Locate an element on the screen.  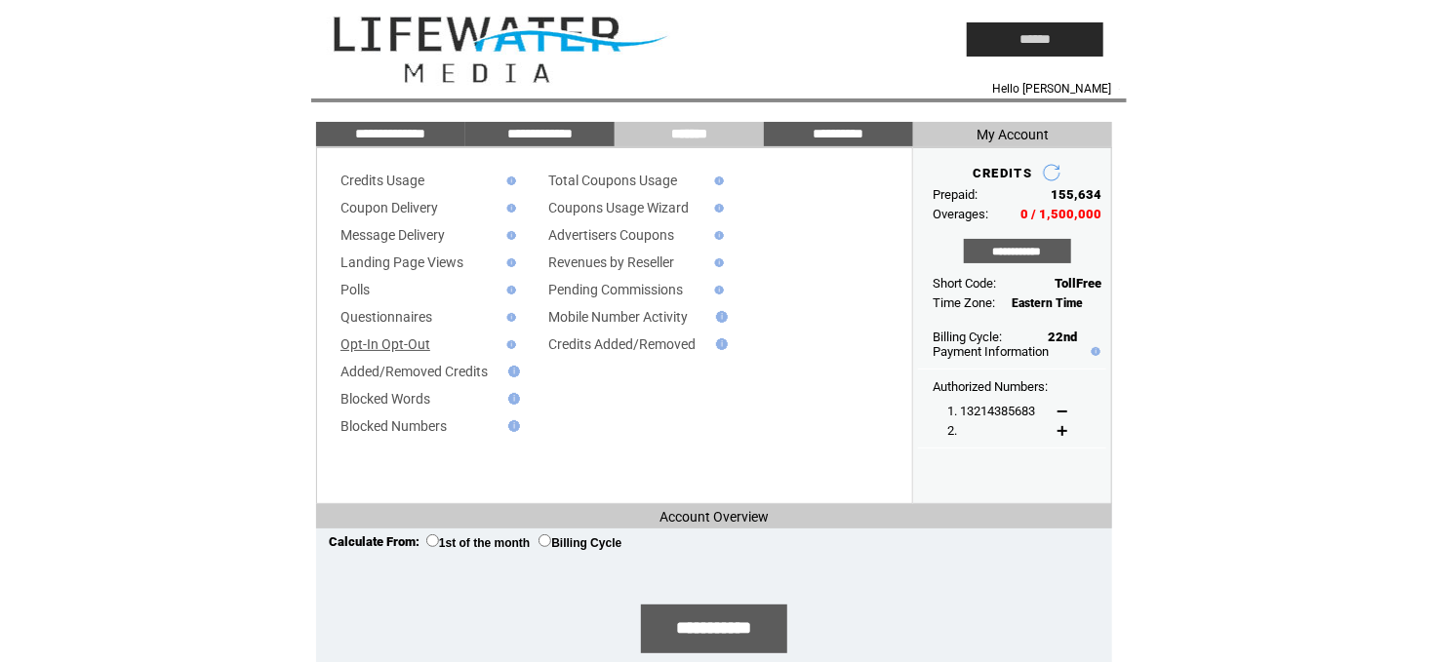
a: Credits Added/Removed is located at coordinates (621, 344).